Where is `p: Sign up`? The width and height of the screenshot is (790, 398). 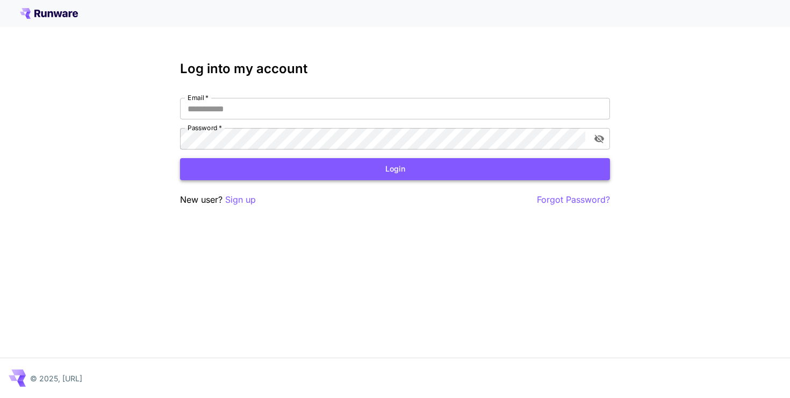 p: Sign up is located at coordinates (240, 199).